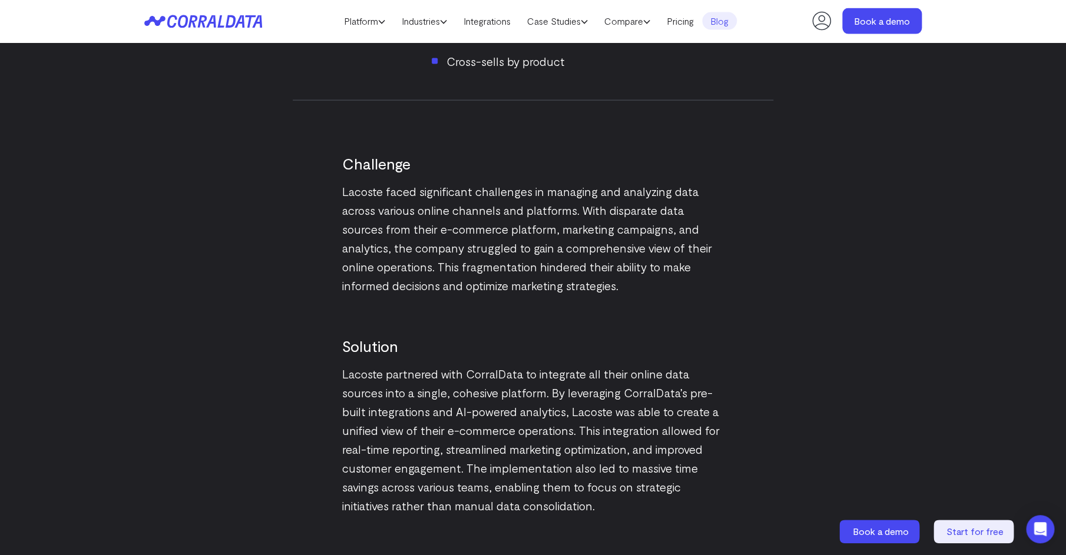 The height and width of the screenshot is (555, 1066). Describe the element at coordinates (603, 61) in the screenshot. I see `li: Cross-sells by product` at that location.